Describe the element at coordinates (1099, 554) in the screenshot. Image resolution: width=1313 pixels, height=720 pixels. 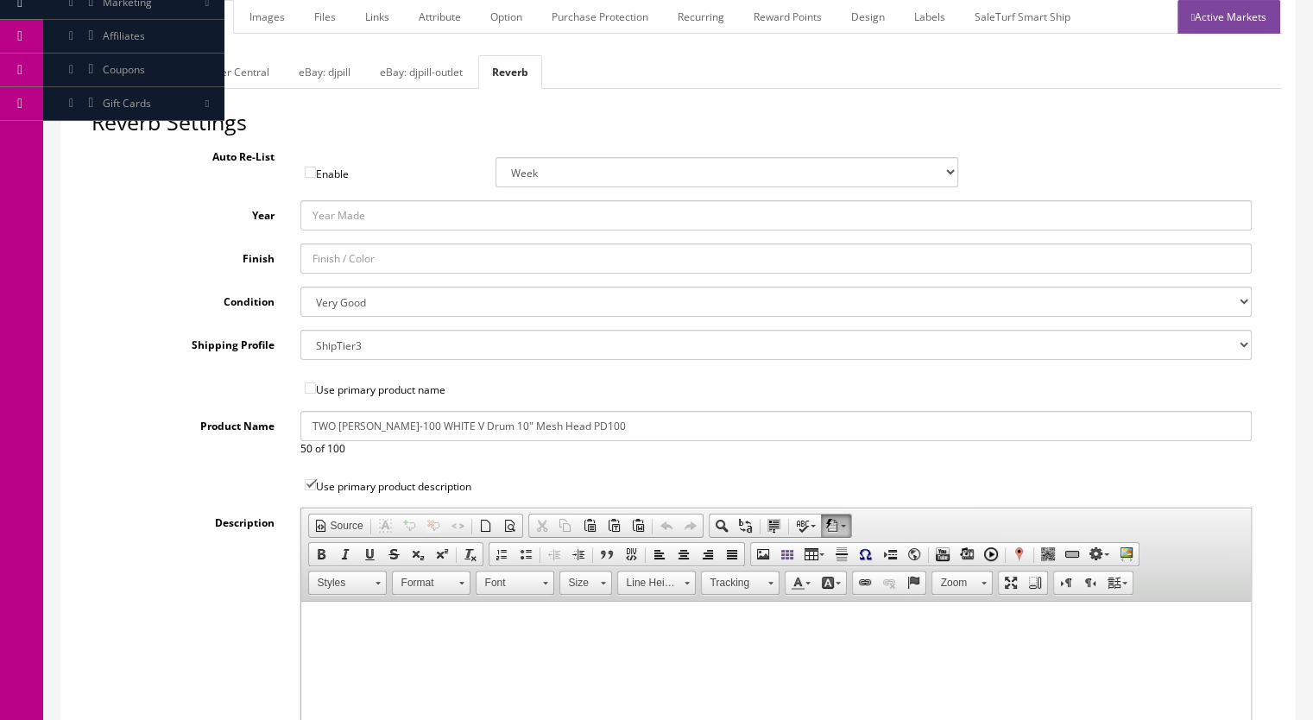
I see `a: Insert Template` at that location.